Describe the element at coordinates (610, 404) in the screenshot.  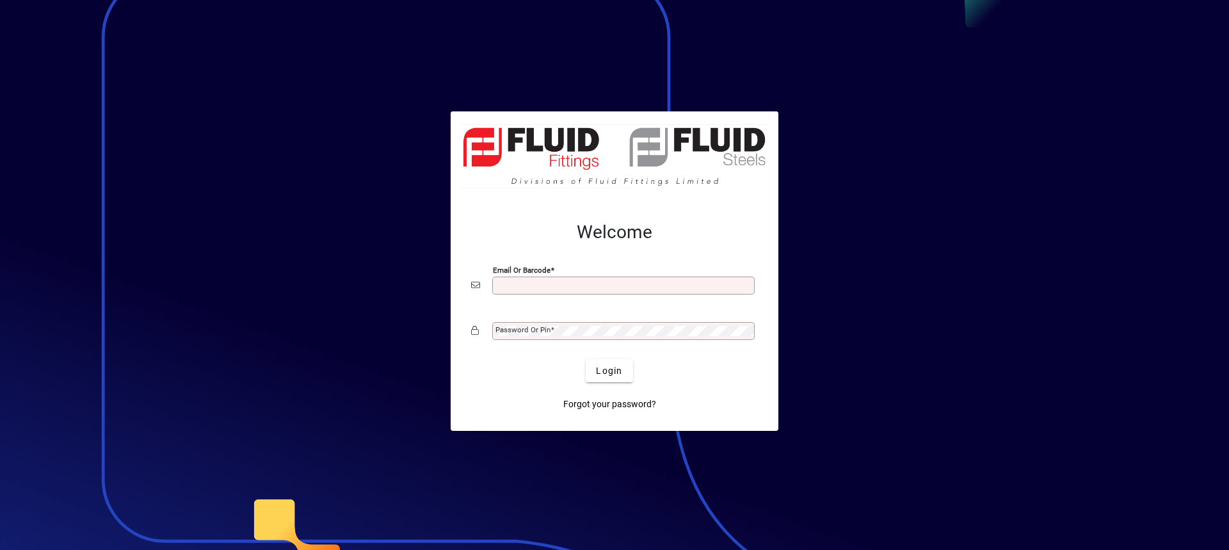
I see `a: Forgot your password?` at that location.